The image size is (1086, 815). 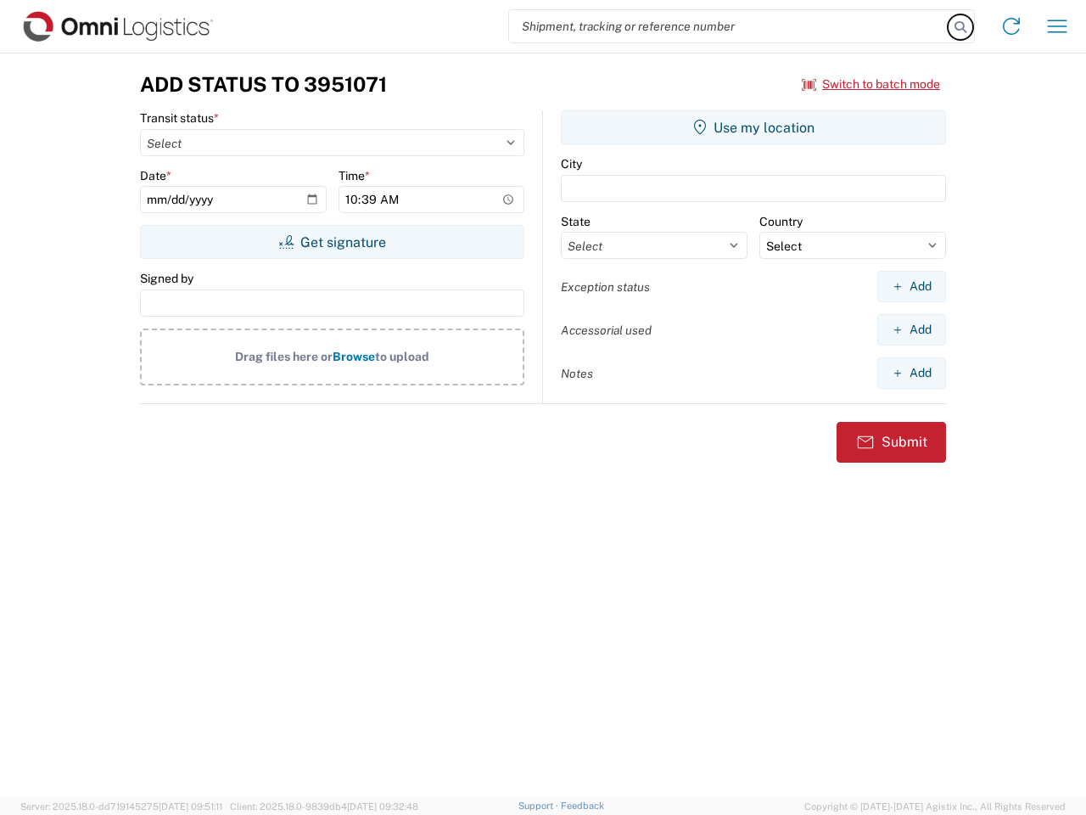 I want to click on a: Support, so click(x=540, y=806).